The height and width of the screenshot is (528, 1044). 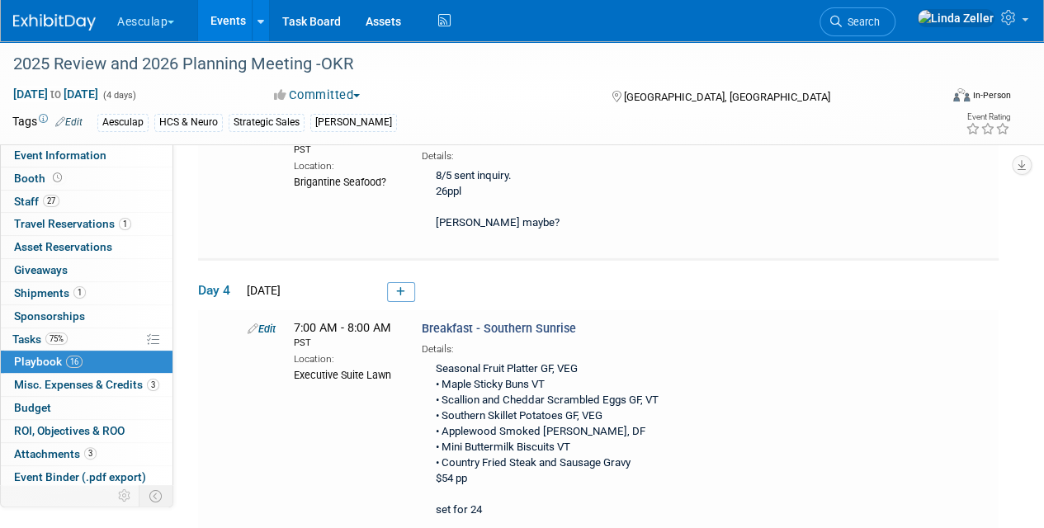 I want to click on a: Staff27, so click(x=87, y=201).